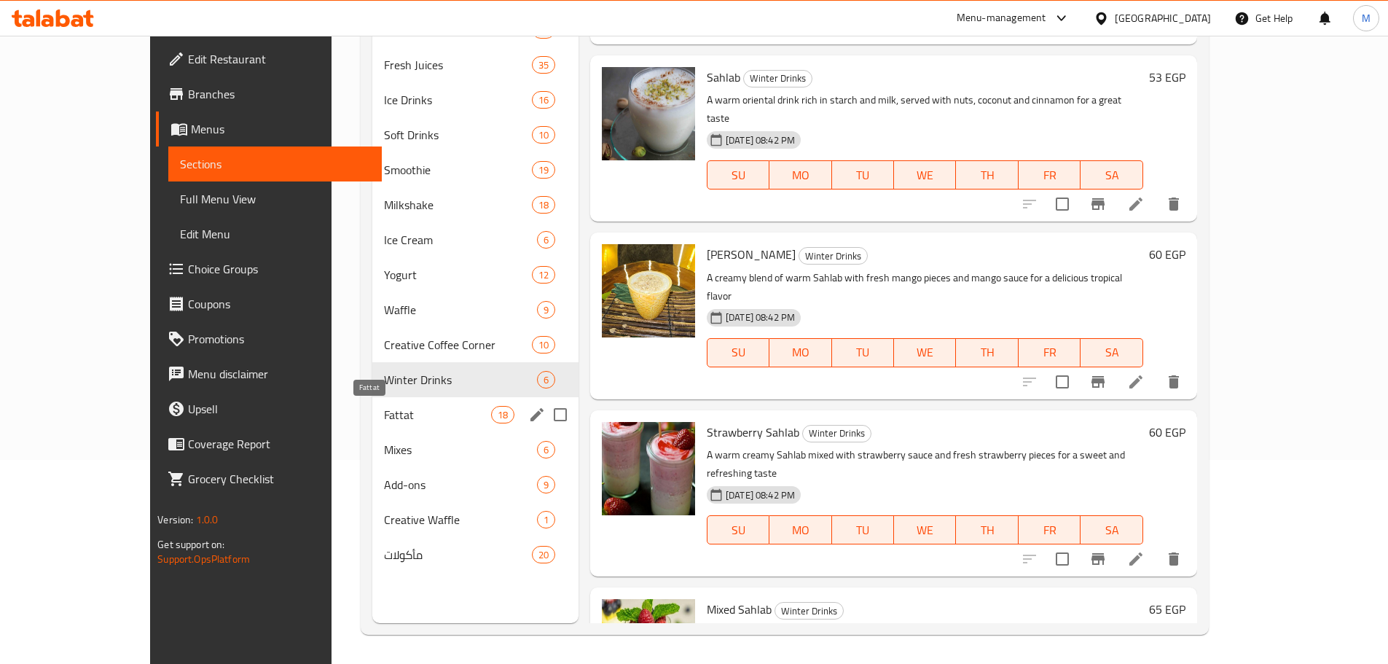 This screenshot has height=664, width=1388. I want to click on div: Winter Drinks6, so click(475, 380).